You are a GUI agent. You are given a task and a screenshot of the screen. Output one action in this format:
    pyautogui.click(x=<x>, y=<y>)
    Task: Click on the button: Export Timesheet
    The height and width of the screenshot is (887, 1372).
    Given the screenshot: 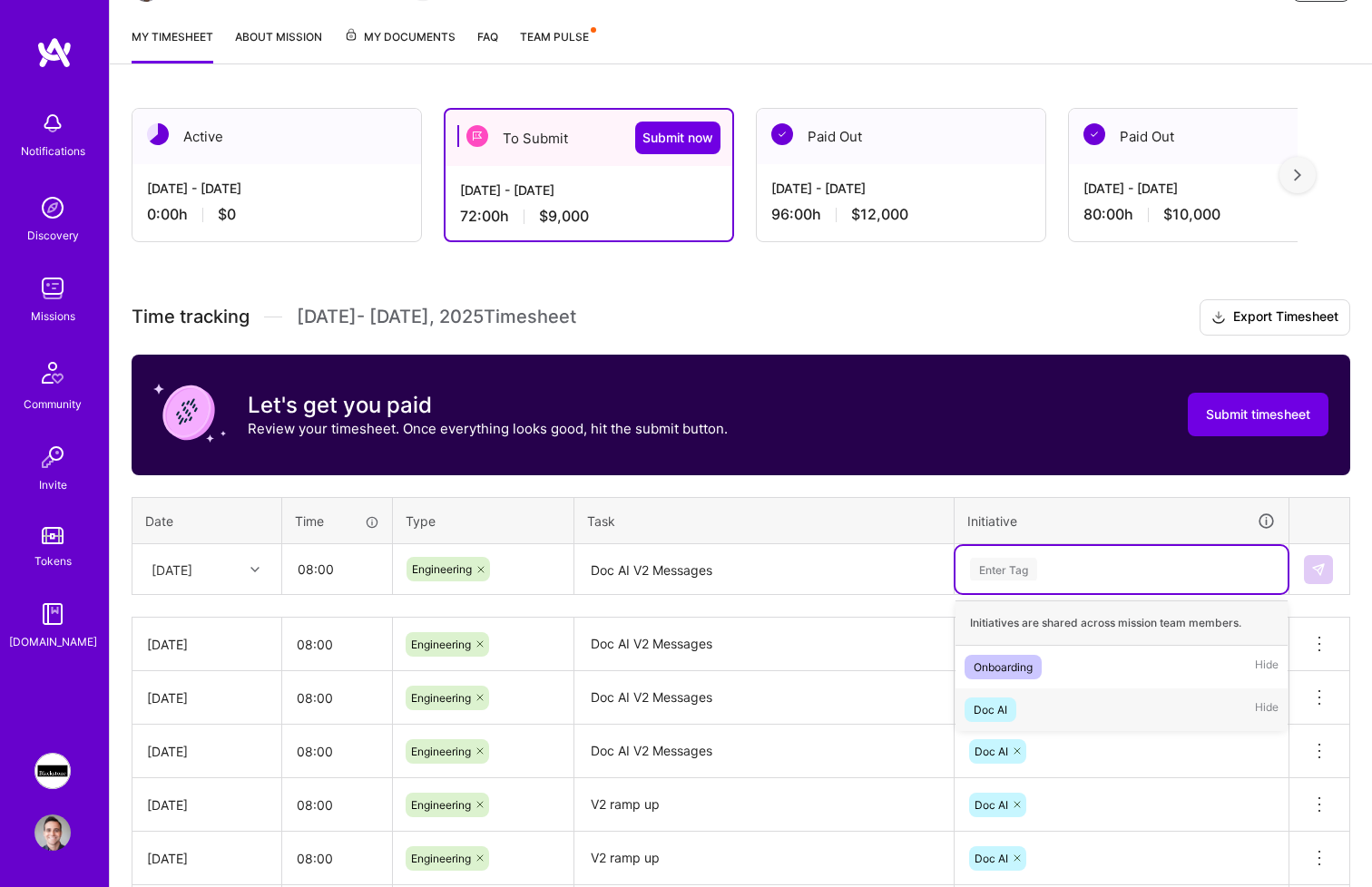 What is the action you would take?
    pyautogui.click(x=1275, y=317)
    